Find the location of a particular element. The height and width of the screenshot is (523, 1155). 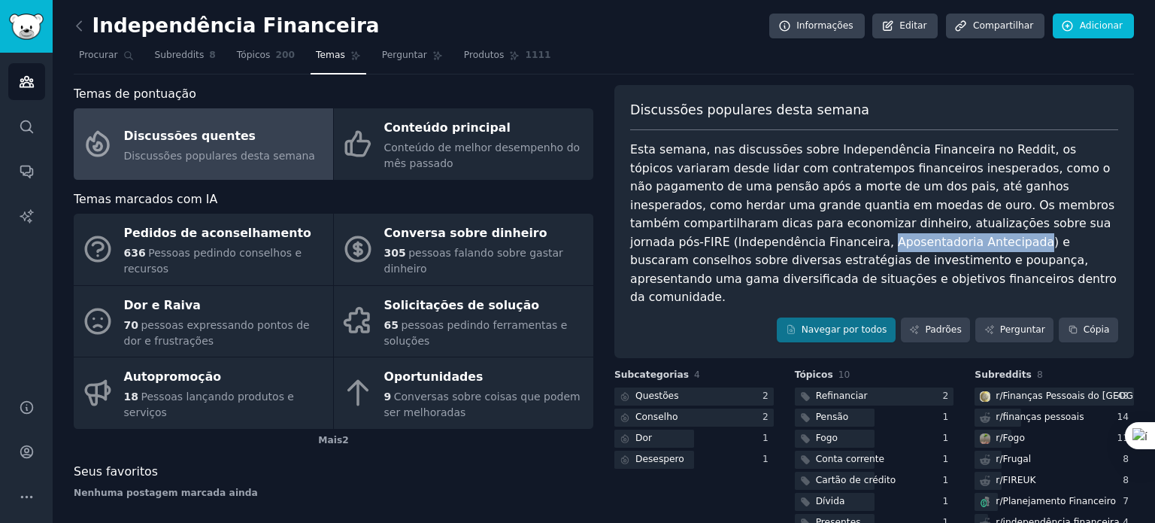

font: 70 is located at coordinates (131, 325).